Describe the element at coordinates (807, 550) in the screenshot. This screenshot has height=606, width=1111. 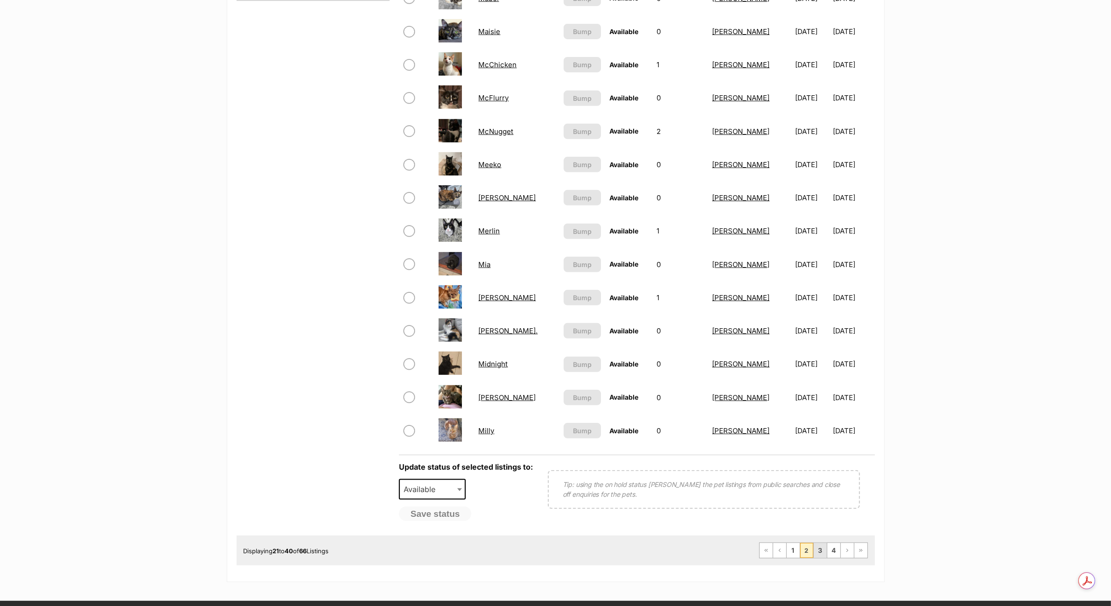
I see `span: Page 2` at that location.